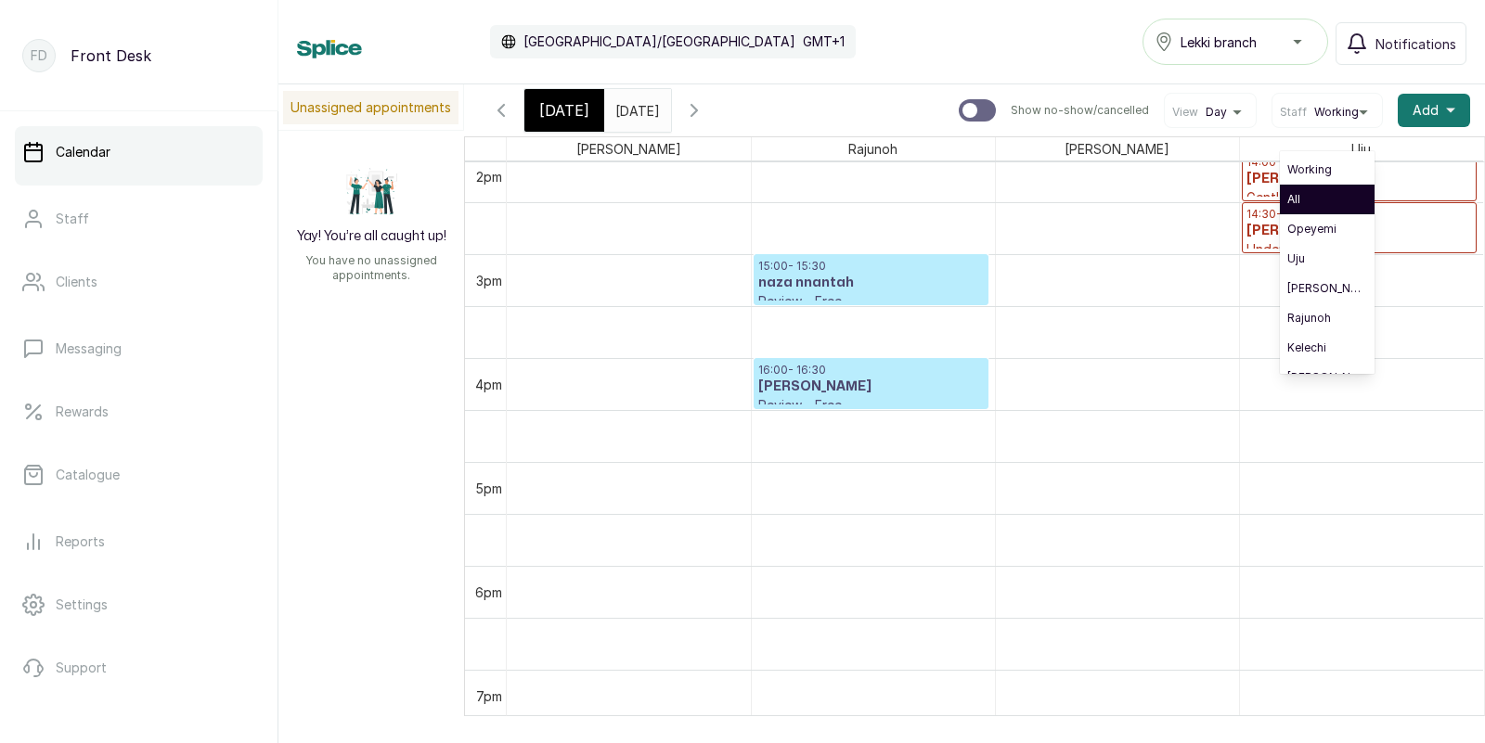 The image size is (1485, 743). Describe the element at coordinates (39, 56) in the screenshot. I see `p: FD` at that location.